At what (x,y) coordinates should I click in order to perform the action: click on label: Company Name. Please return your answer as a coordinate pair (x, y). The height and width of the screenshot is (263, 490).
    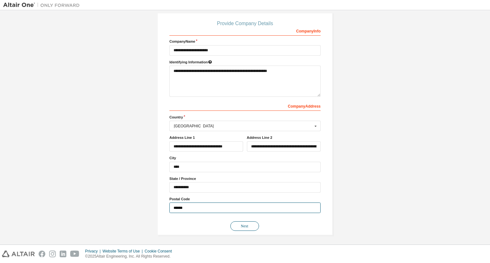
    Looking at the image, I should click on (245, 41).